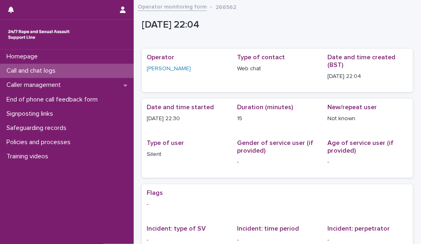  I want to click on p: Not known, so click(368, 118).